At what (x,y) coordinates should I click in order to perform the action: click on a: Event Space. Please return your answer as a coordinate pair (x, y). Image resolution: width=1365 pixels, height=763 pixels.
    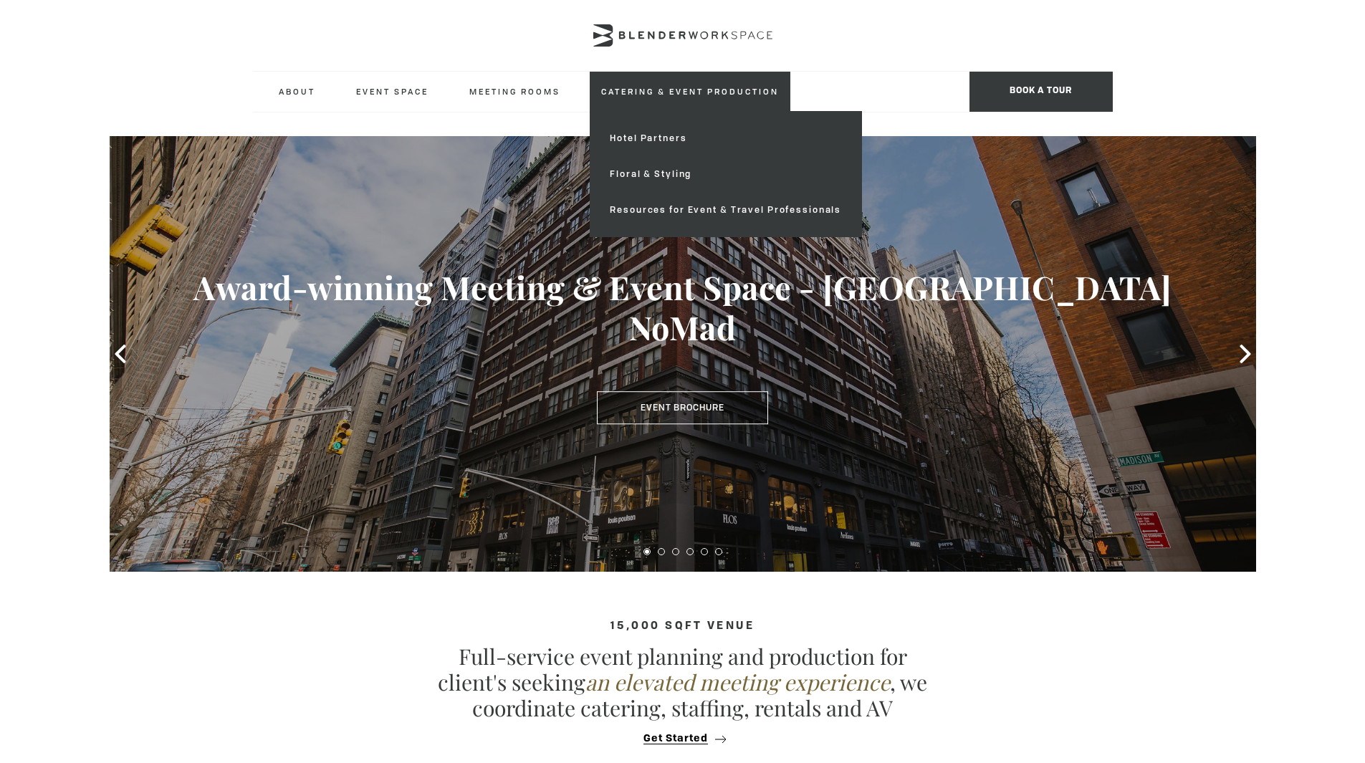
    Looking at the image, I should click on (392, 91).